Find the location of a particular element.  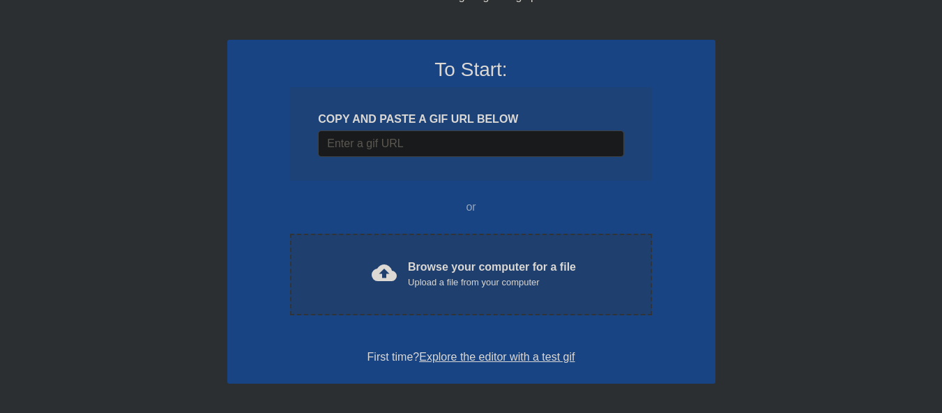

input: Username is located at coordinates (471, 144).